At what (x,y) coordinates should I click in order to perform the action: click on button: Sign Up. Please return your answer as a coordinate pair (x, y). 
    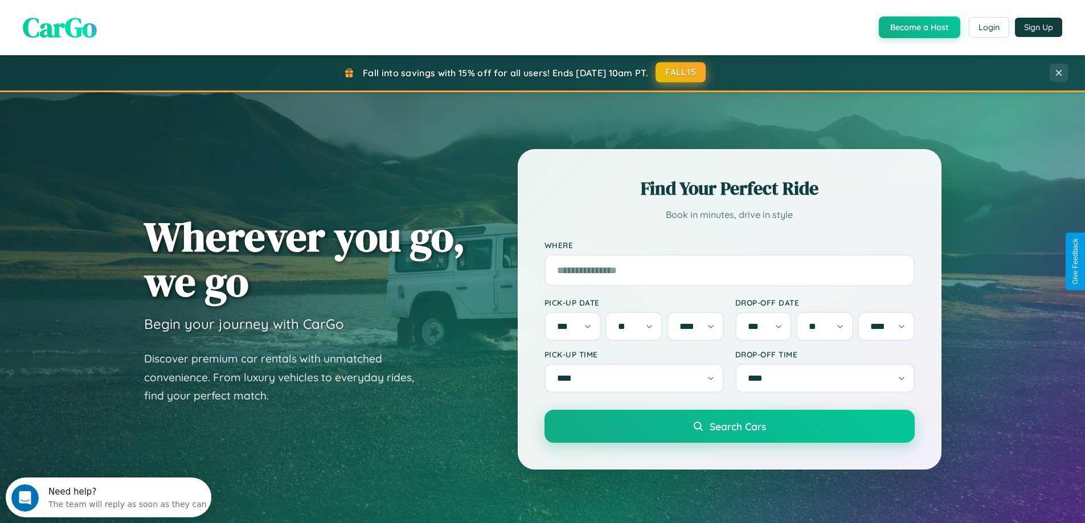
    Looking at the image, I should click on (1038, 27).